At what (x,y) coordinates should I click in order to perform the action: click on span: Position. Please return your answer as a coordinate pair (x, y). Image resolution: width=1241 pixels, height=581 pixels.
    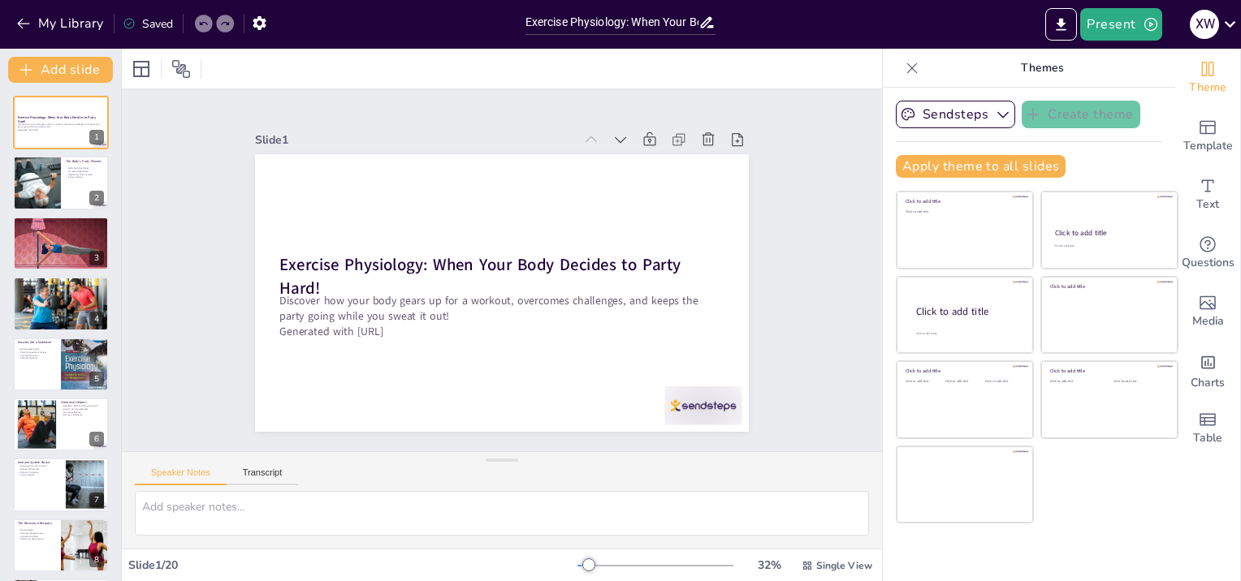
    Looking at the image, I should click on (181, 69).